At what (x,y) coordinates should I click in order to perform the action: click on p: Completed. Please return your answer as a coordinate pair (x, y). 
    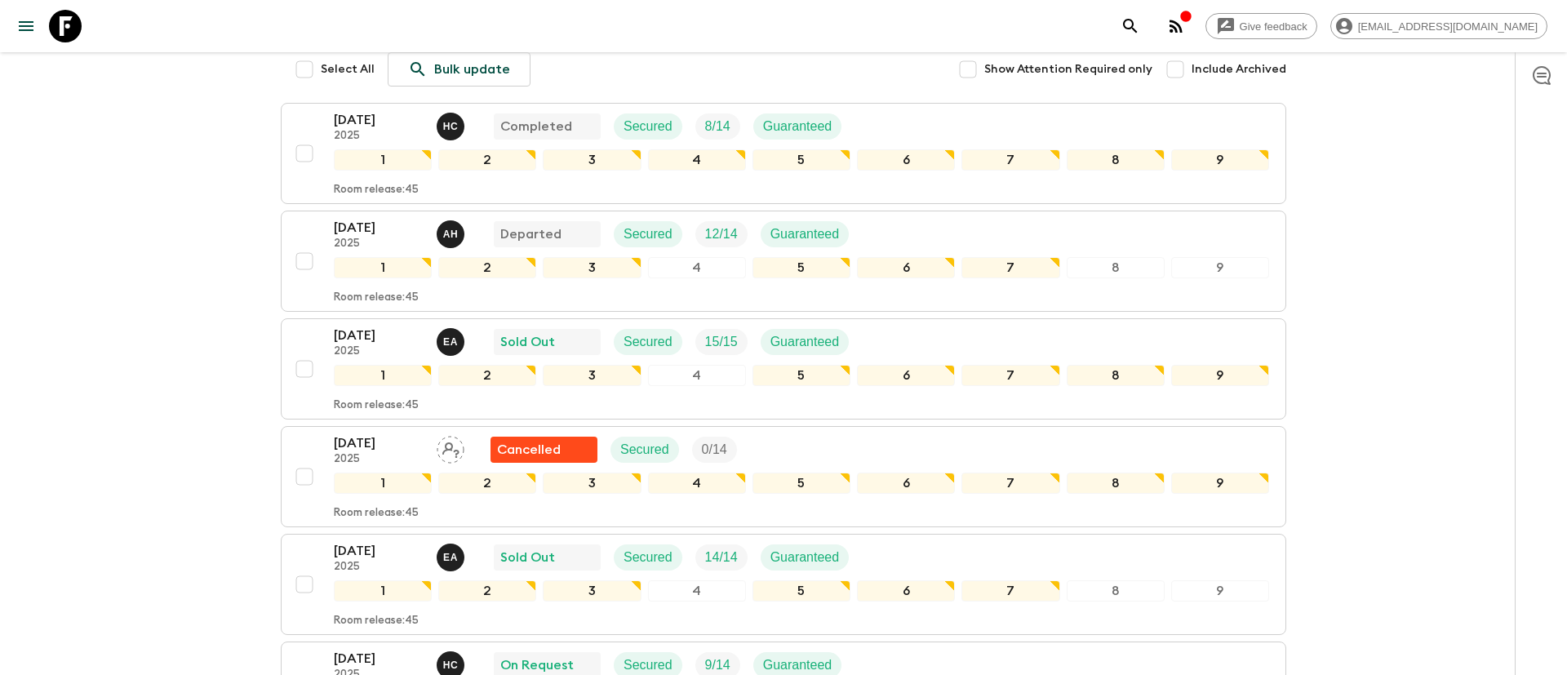
    Looking at the image, I should click on (536, 126).